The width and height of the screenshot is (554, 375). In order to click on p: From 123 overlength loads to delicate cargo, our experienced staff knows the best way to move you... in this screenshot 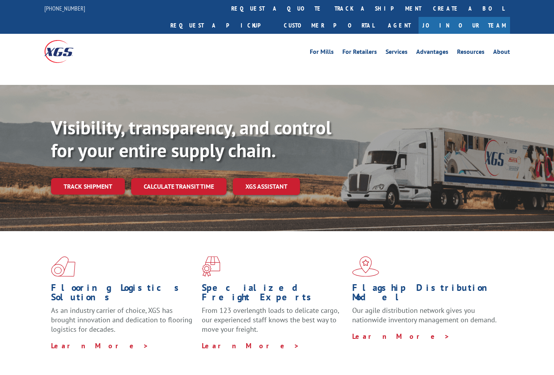, I will do `click(274, 323)`.